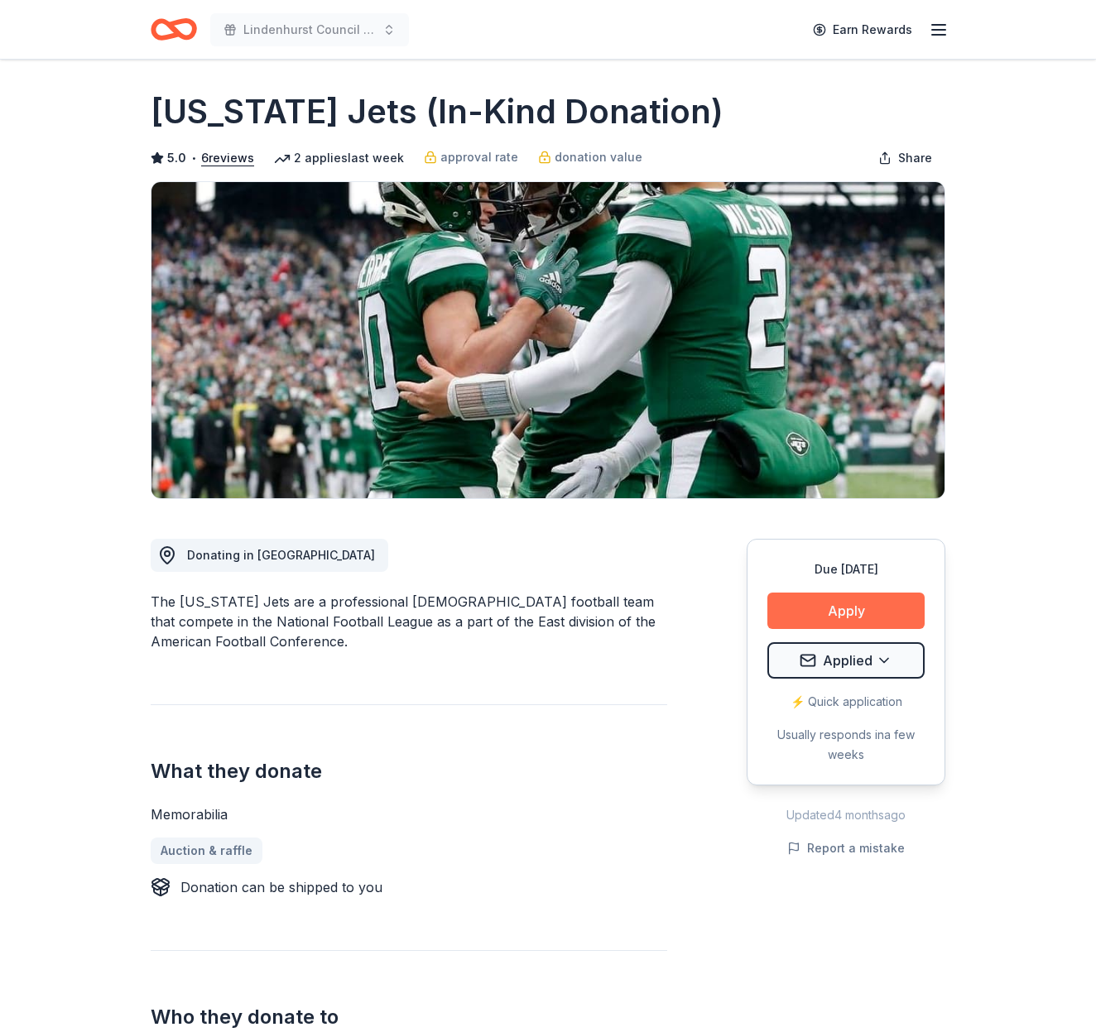 The image size is (1096, 1032). Describe the element at coordinates (206, 851) in the screenshot. I see `a: Auction & raffle` at that location.